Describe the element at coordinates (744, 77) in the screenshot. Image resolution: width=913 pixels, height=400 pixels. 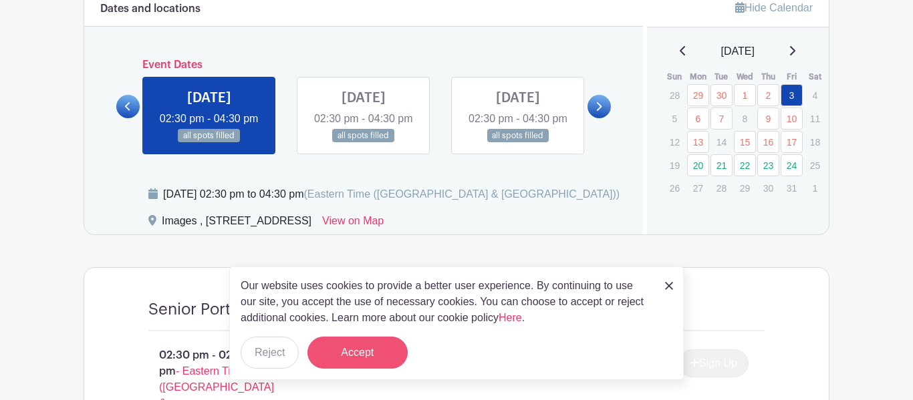
I see `th: Wed` at that location.